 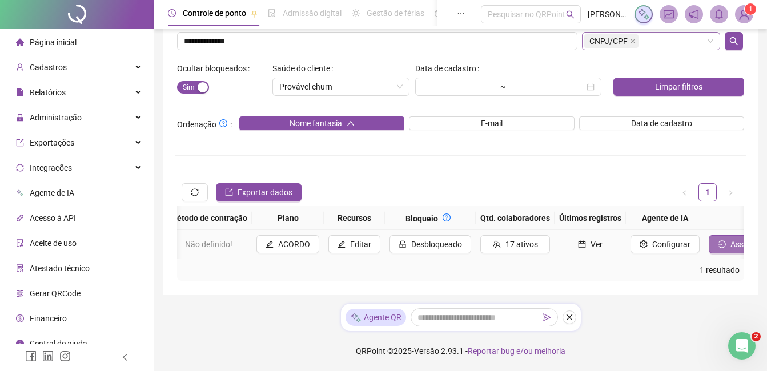 I want to click on span: file-done, so click(x=272, y=13).